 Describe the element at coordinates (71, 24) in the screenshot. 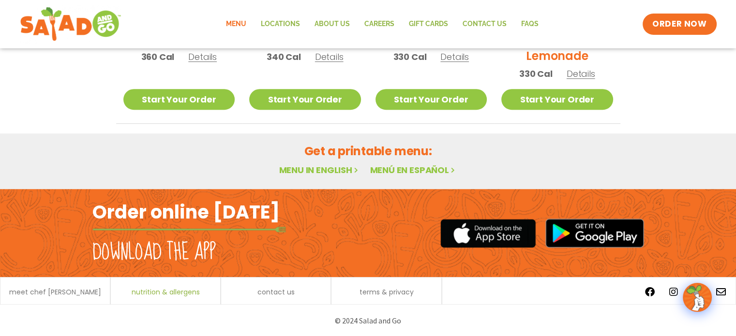

I see `img: new-SAG-logo-768×292` at that location.